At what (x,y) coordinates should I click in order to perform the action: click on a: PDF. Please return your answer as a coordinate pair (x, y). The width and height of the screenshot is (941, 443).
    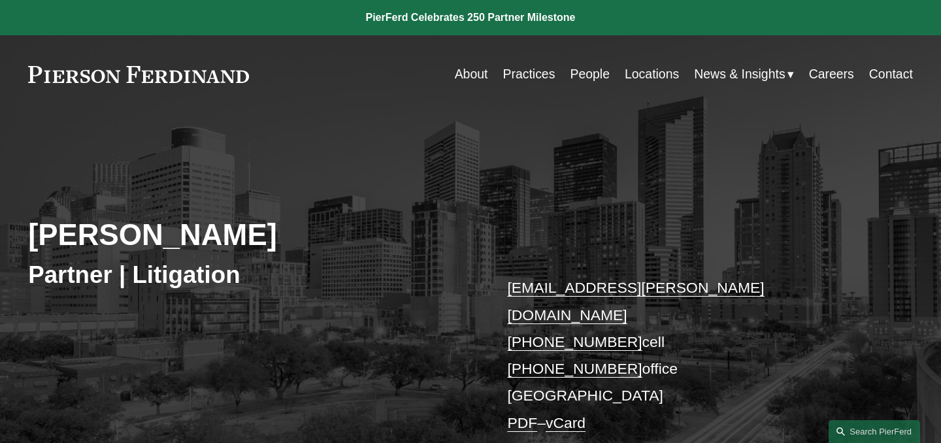
    Looking at the image, I should click on (522, 423).